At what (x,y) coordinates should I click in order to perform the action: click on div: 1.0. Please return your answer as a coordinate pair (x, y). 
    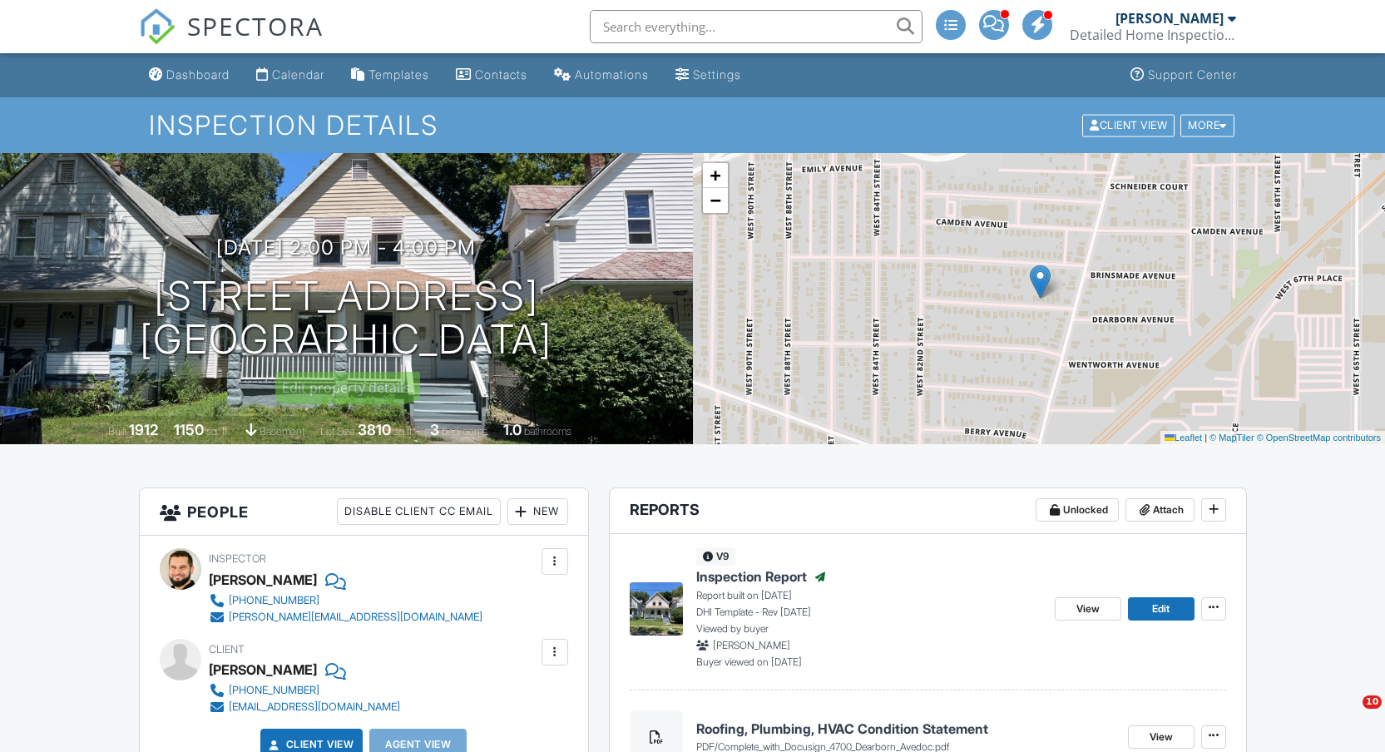
    Looking at the image, I should click on (512, 429).